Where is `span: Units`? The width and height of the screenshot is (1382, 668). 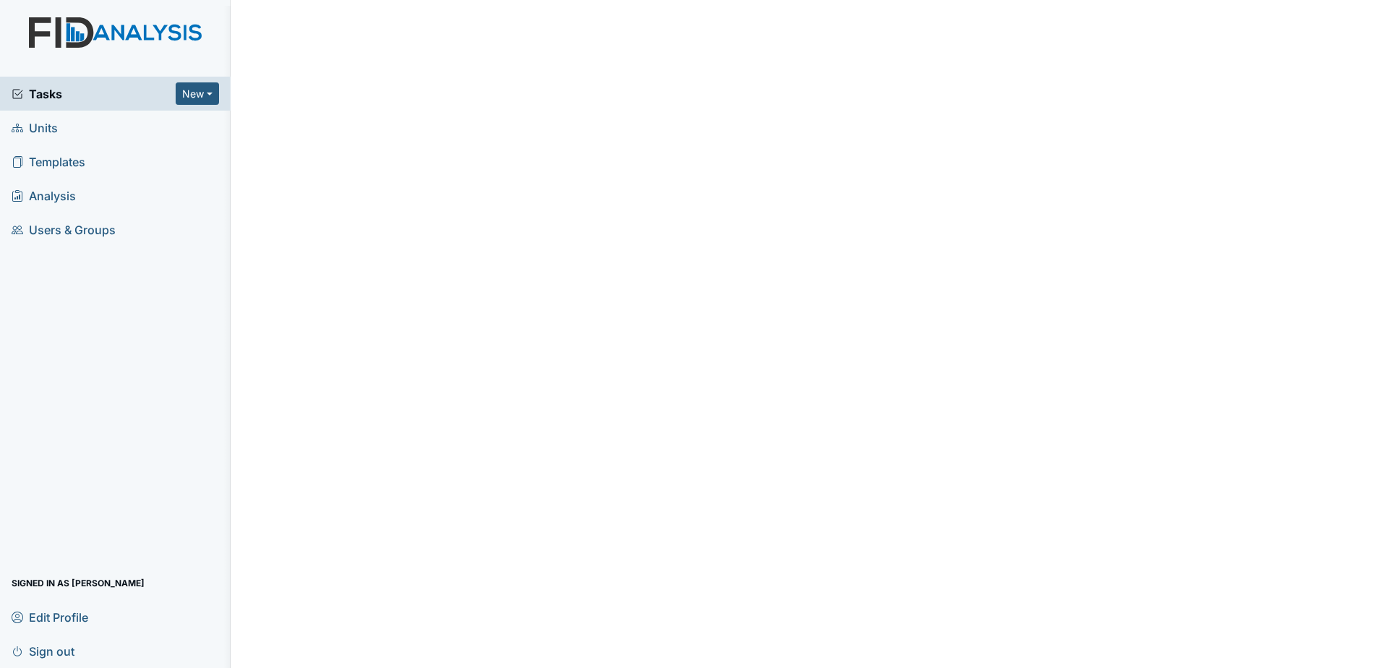 span: Units is located at coordinates (35, 127).